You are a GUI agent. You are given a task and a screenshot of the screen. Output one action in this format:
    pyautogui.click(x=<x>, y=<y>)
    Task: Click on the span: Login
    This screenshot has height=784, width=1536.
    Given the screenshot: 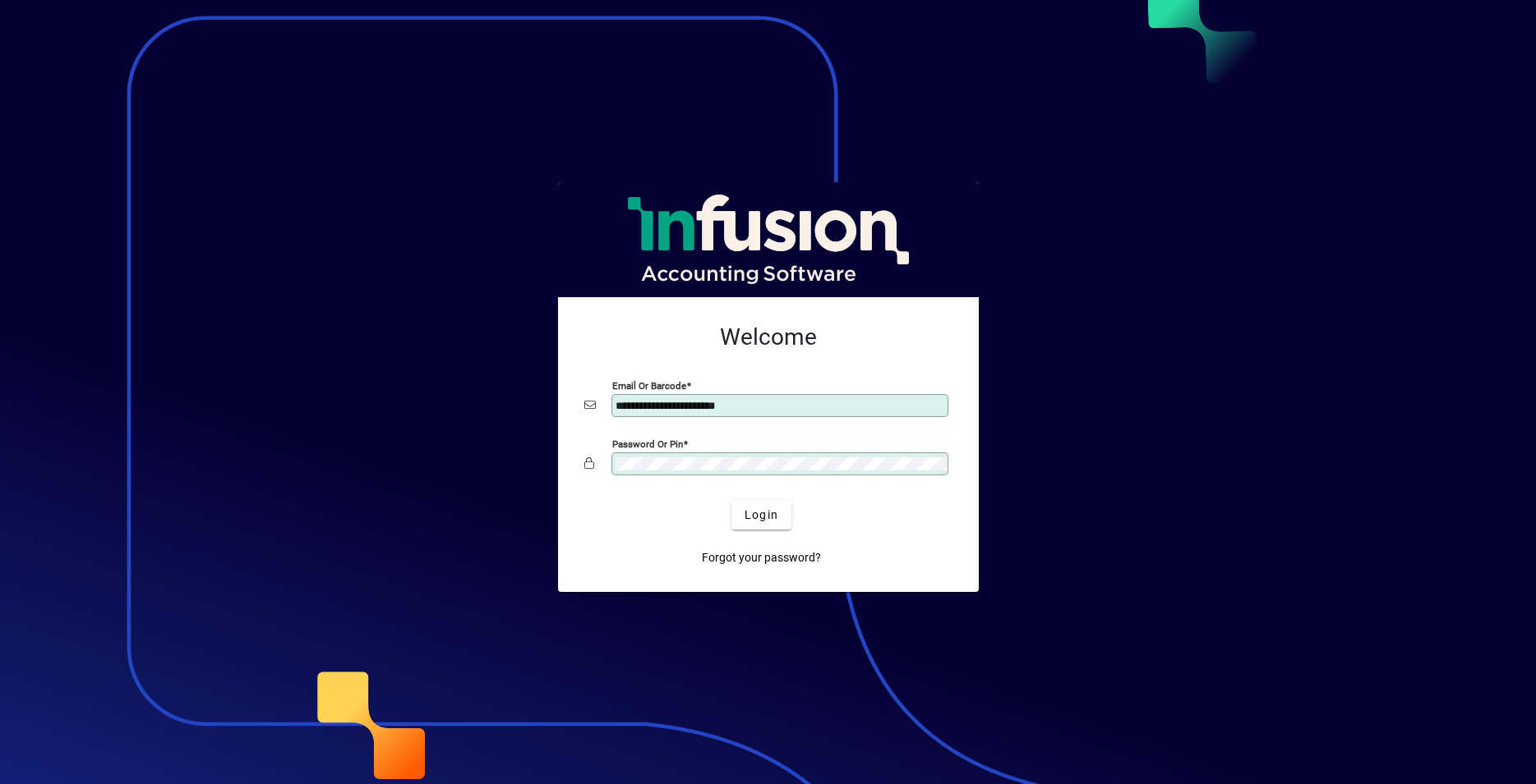 What is the action you would take?
    pyautogui.click(x=762, y=515)
    